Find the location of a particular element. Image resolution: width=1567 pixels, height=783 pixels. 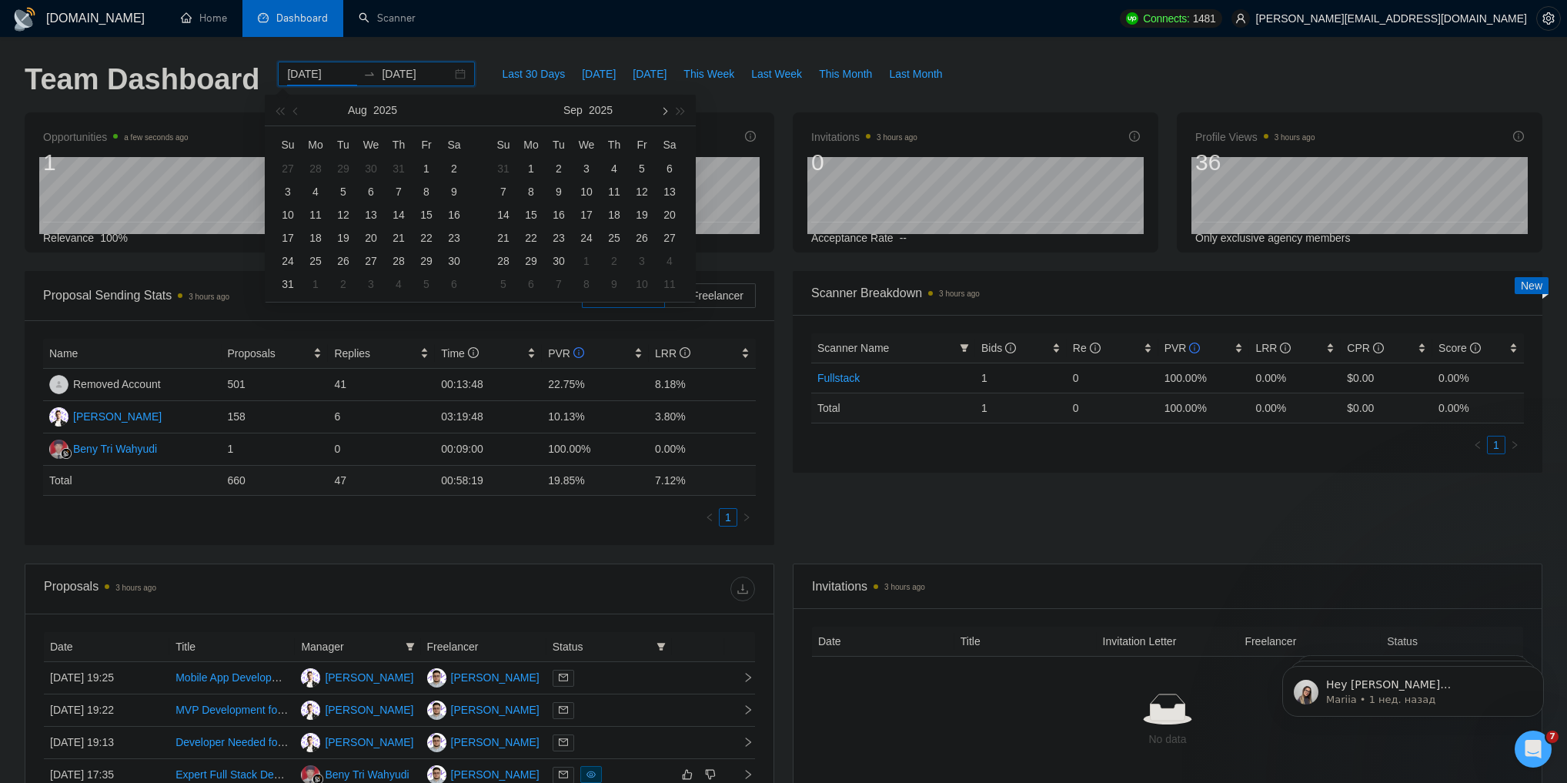

a: BTBeny Tri Wahyudi is located at coordinates (355, 773).